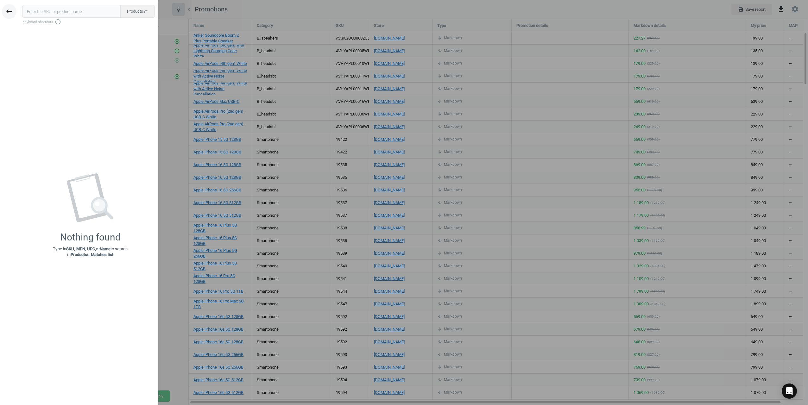  What do you see at coordinates (72, 11) in the screenshot?
I see `input: Enter the SKU or product name` at bounding box center [72, 11].